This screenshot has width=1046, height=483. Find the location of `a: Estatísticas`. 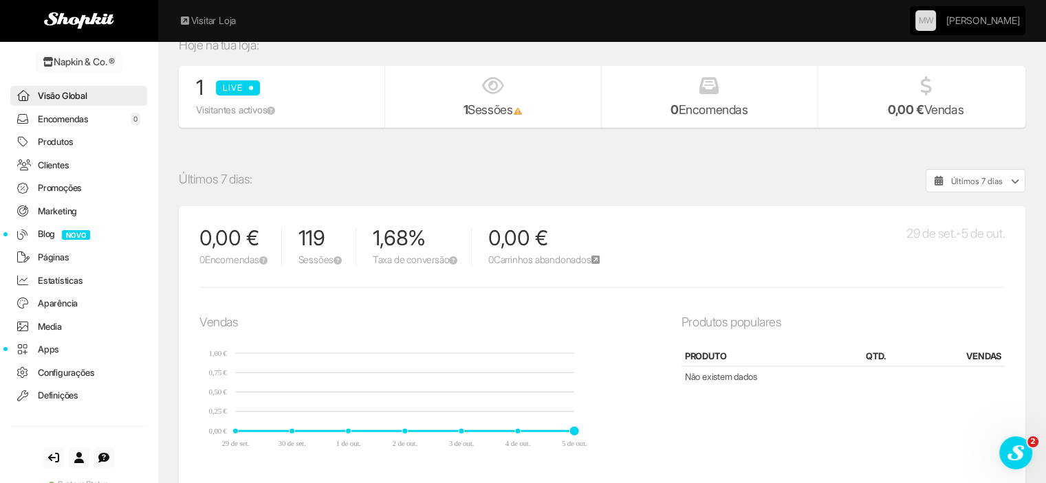

a: Estatísticas is located at coordinates (78, 280).